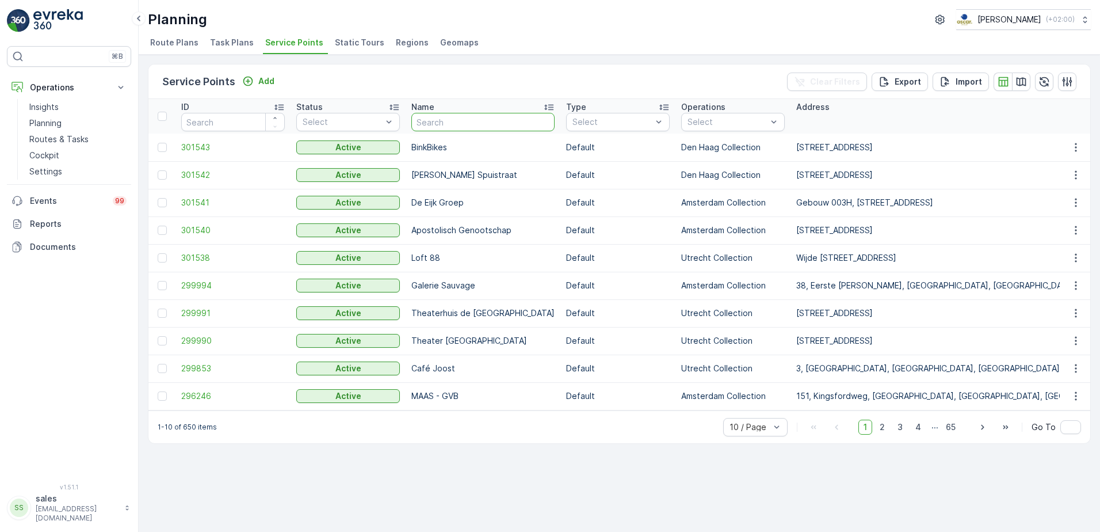  Describe the element at coordinates (1061, 20) in the screenshot. I see `p: ( +02:00 )` at that location.